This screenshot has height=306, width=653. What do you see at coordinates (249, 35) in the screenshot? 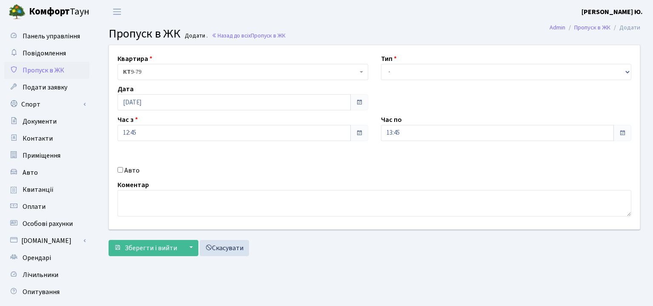
I see `a: Назад до всіхПропуск в ЖК` at bounding box center [249, 35].